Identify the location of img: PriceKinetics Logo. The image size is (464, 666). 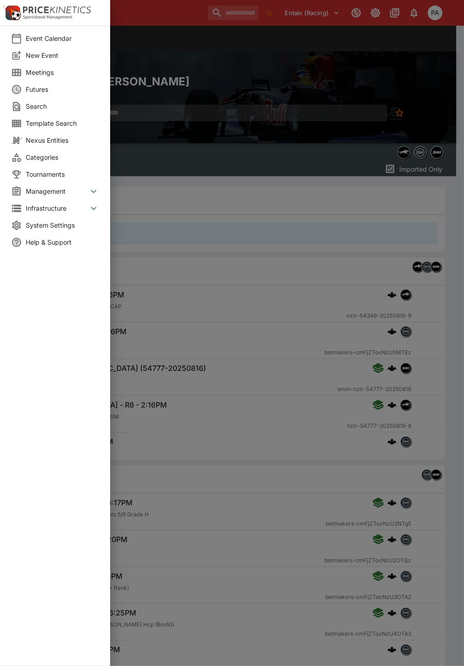
(12, 13).